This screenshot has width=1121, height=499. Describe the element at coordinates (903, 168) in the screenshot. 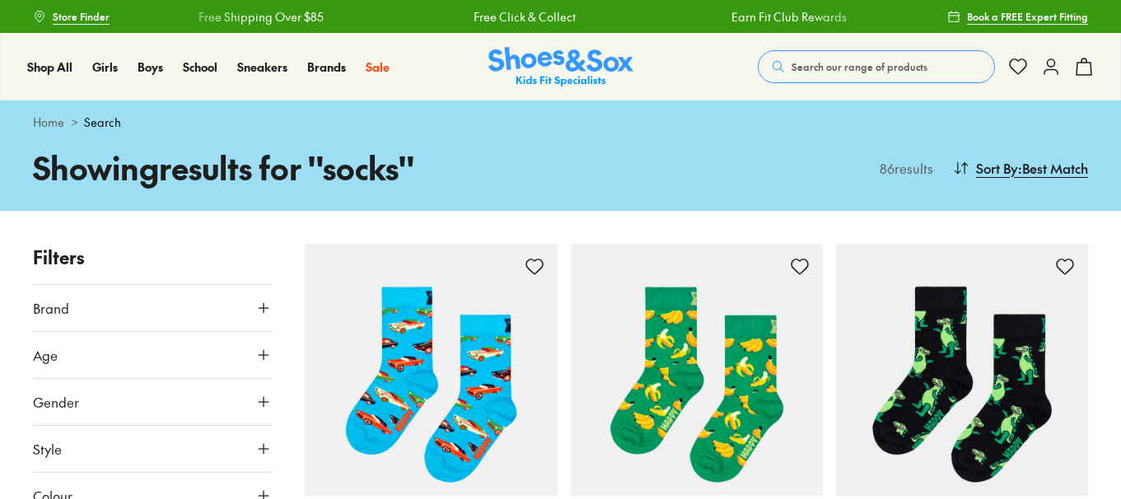

I see `p: 86 results` at that location.